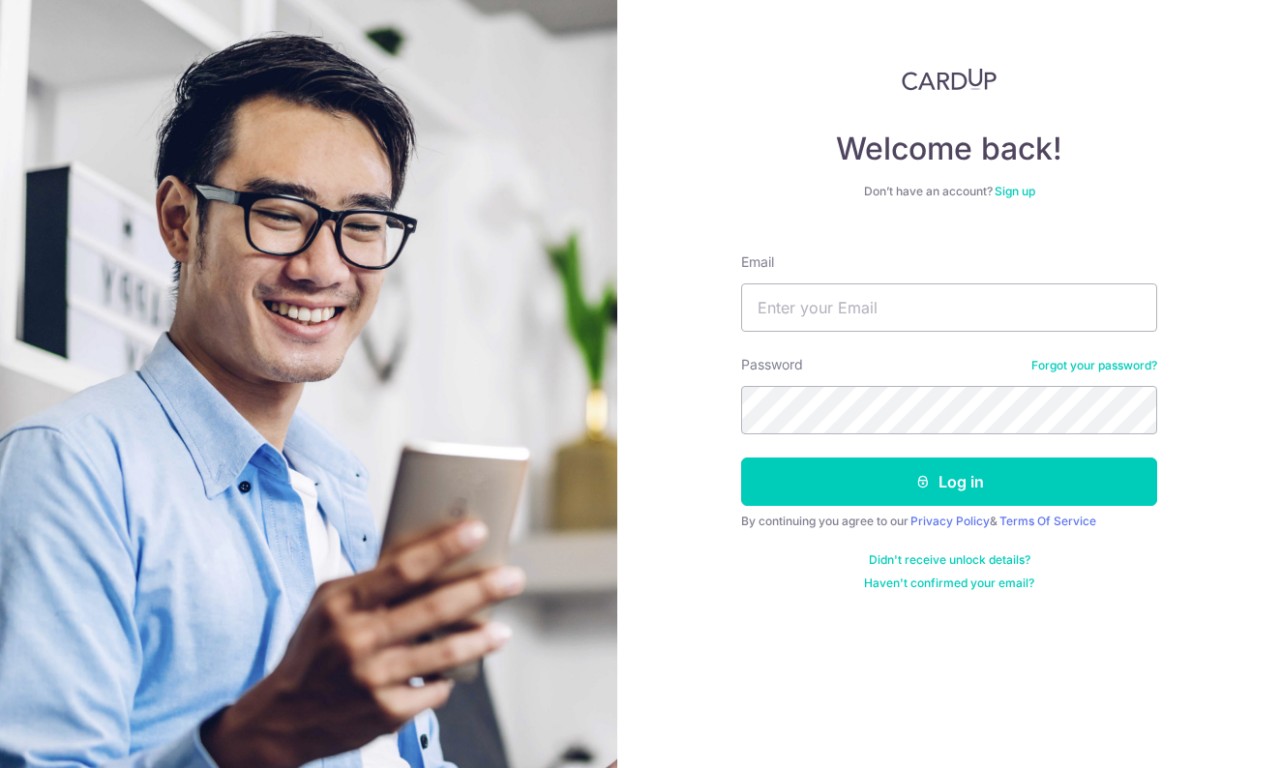  I want to click on a: Didn't receive unlock details?, so click(949, 560).